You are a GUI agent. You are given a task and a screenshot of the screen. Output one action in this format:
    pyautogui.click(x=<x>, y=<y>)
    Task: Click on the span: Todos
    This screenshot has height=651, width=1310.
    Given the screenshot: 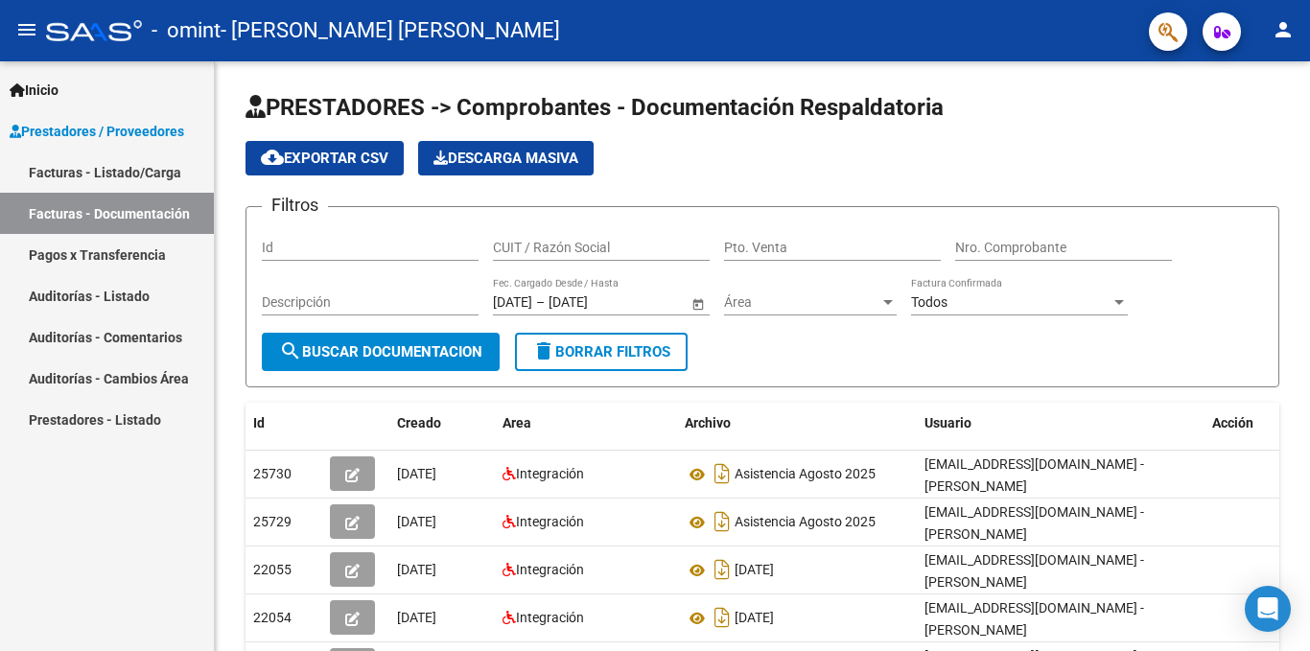 What is the action you would take?
    pyautogui.click(x=929, y=302)
    